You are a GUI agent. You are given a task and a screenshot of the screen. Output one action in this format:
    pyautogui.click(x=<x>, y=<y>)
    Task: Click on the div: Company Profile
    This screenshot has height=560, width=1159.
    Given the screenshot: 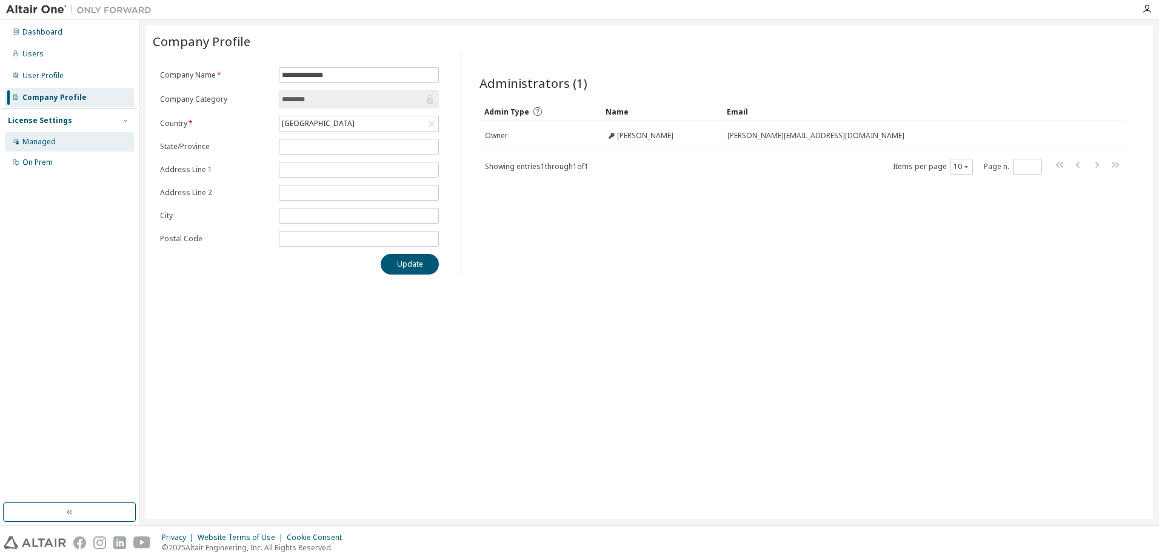 What is the action you would take?
    pyautogui.click(x=55, y=98)
    